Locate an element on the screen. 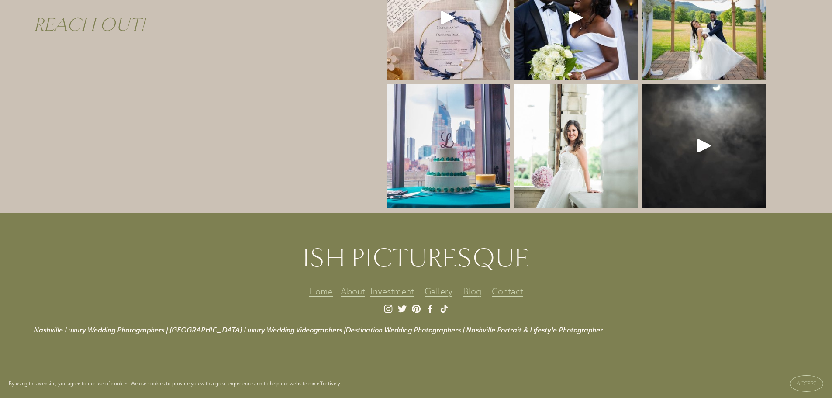 The width and height of the screenshot is (832, 398). a: Gallery is located at coordinates (438, 291).